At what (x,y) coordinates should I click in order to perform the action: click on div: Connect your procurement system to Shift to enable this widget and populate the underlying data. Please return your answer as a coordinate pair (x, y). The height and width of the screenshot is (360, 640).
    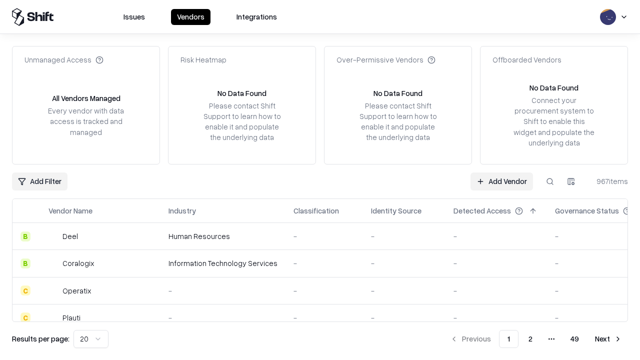
    Looking at the image, I should click on (554, 122).